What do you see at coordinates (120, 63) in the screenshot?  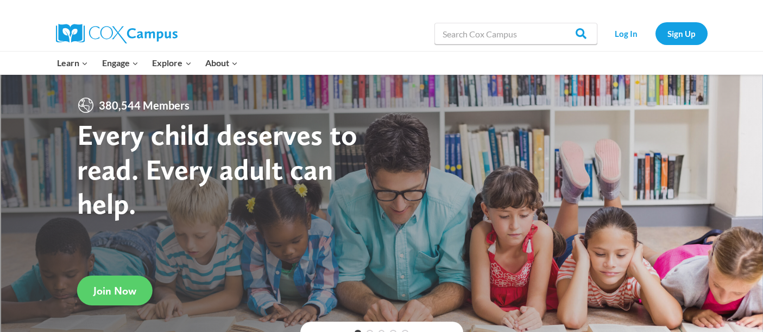 I see `span: Engage` at bounding box center [120, 63].